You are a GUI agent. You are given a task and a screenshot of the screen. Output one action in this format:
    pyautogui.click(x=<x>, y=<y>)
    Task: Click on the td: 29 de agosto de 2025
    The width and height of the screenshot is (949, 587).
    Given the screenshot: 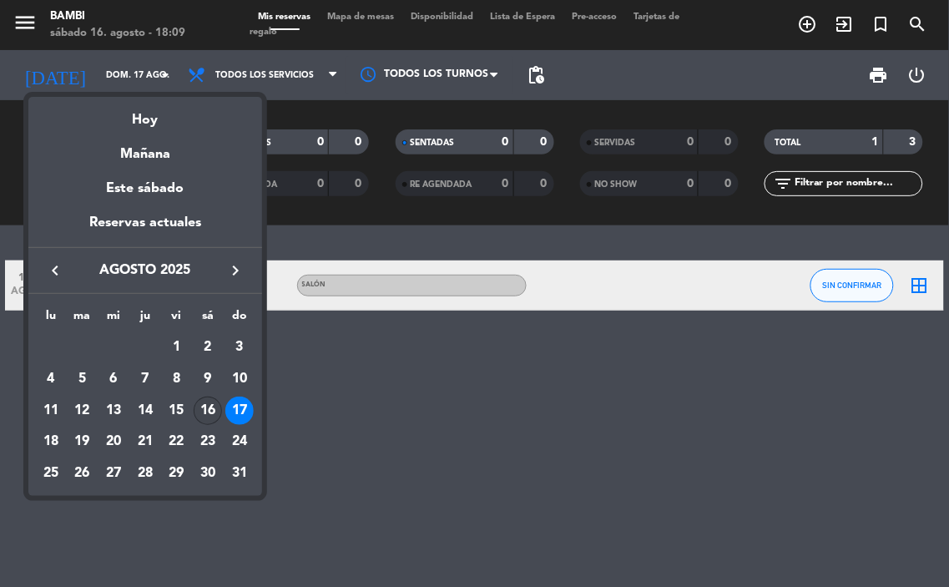 What is the action you would take?
    pyautogui.click(x=177, y=473)
    